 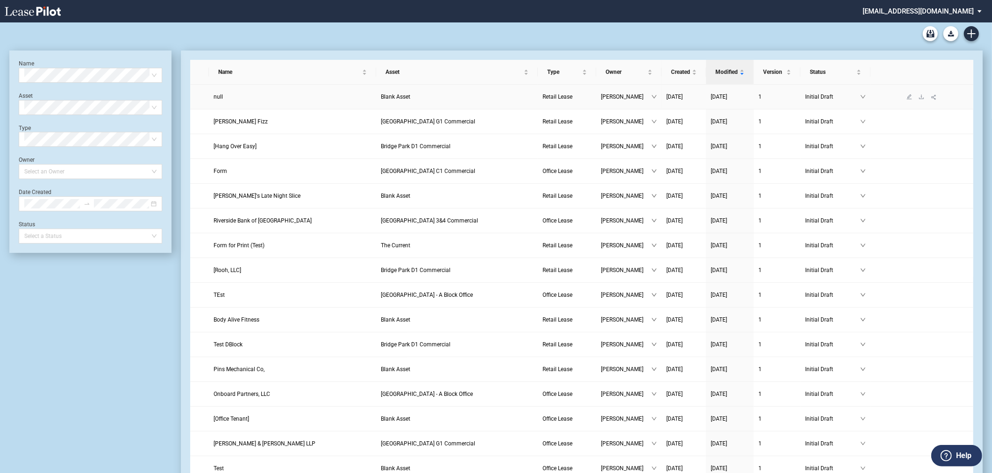 I want to click on a: Create new document, so click(x=971, y=34).